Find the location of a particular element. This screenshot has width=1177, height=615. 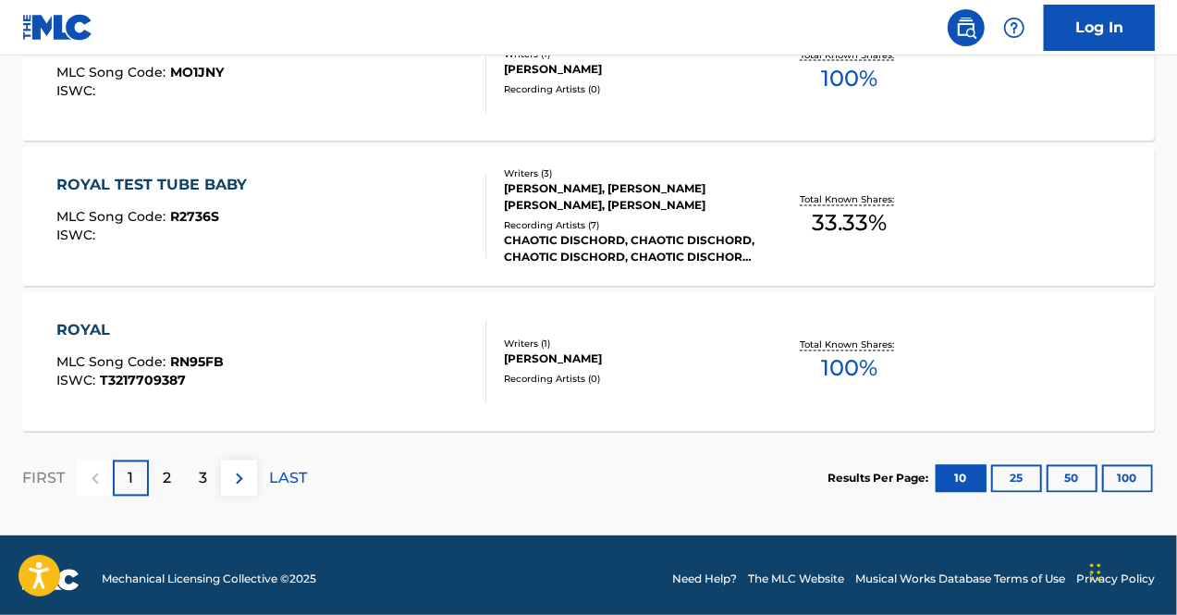

p: 3 is located at coordinates (202, 479).